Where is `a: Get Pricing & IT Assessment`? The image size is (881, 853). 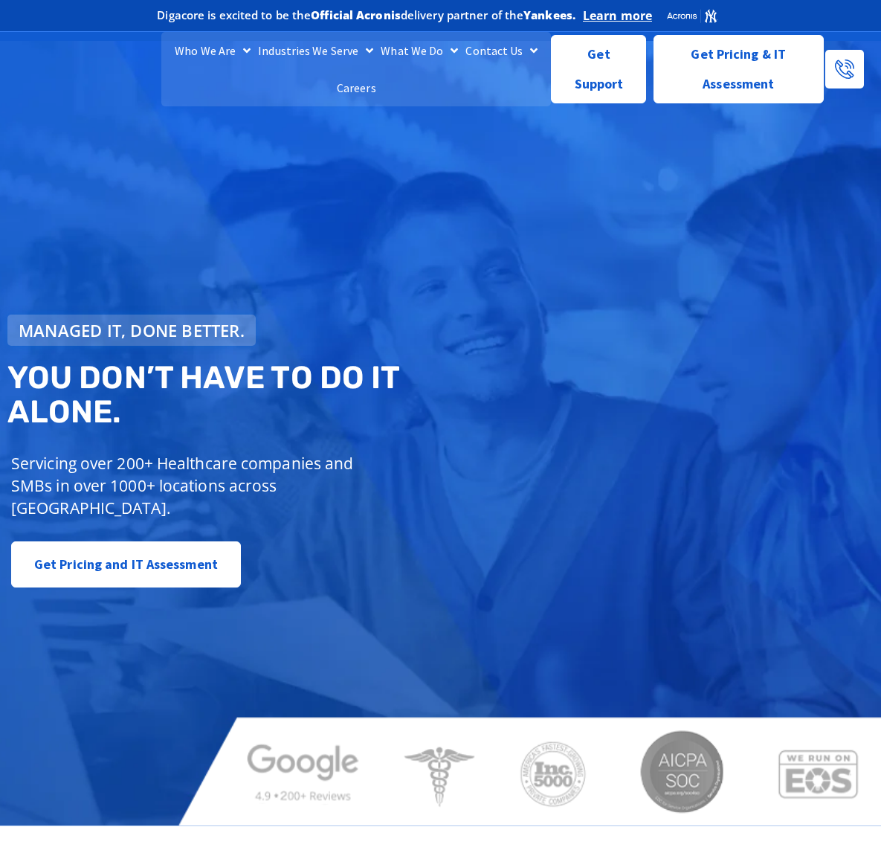
a: Get Pricing & IT Assessment is located at coordinates (739, 69).